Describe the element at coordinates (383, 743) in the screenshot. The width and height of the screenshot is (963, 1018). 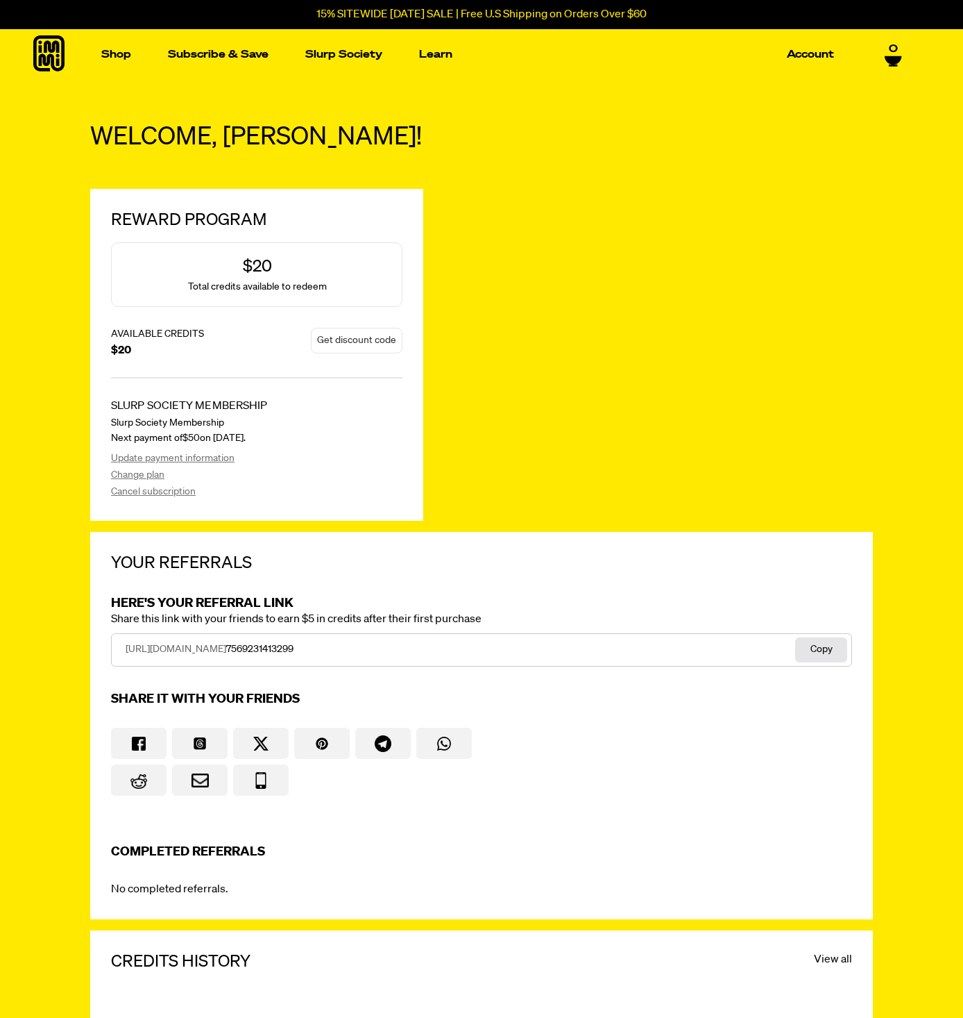
I see `a: Telegram` at that location.